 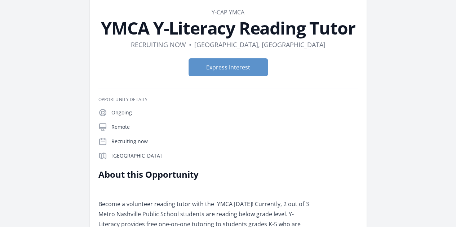 What do you see at coordinates (204, 175) in the screenshot?
I see `h2: About this Opportunity` at bounding box center [204, 175].